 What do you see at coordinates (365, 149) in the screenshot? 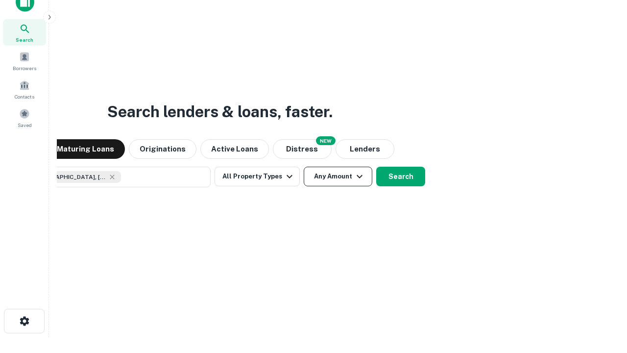
I see `button: Lenders` at bounding box center [365, 149].